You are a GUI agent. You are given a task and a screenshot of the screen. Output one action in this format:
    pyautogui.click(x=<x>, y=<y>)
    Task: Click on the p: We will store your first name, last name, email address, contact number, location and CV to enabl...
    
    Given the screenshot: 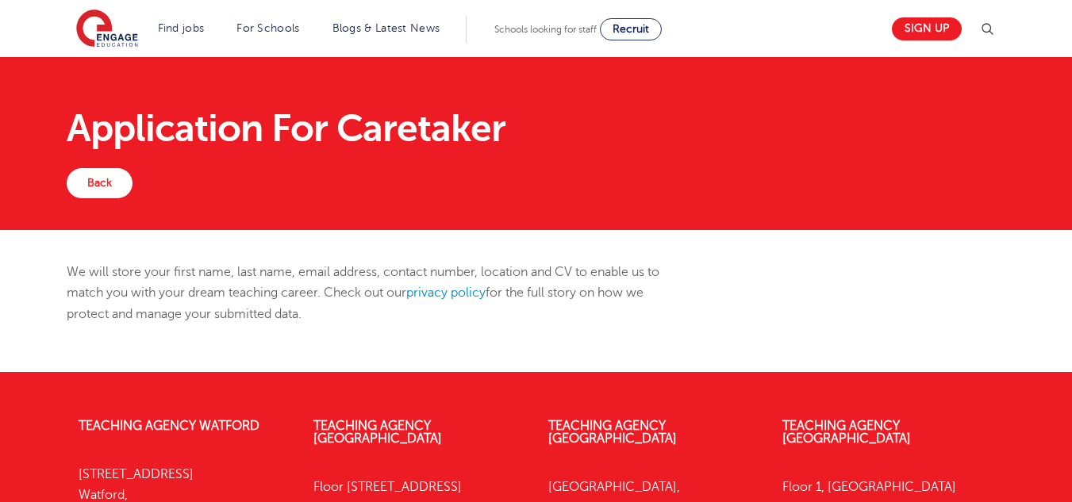 What is the action you would take?
    pyautogui.click(x=375, y=293)
    